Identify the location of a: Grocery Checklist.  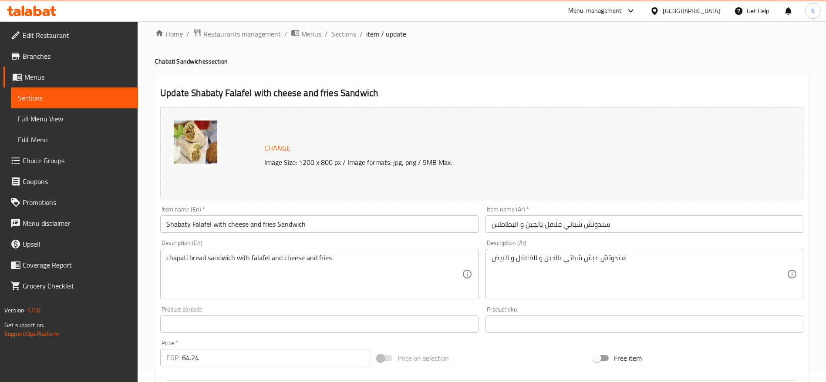
(71, 286).